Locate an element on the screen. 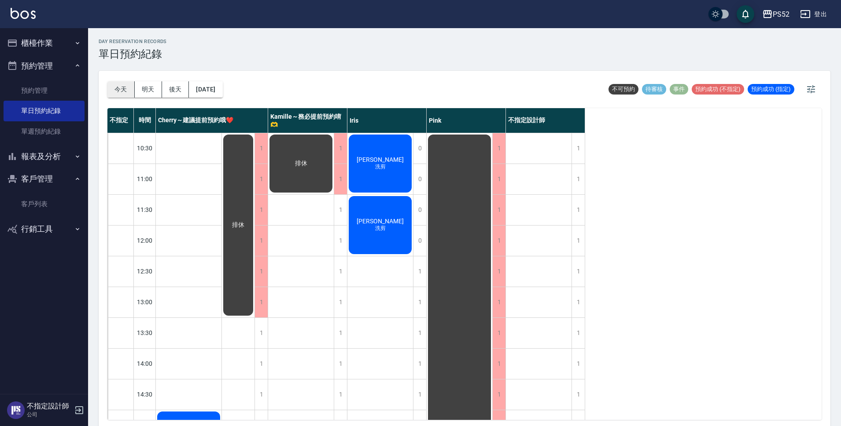 Image resolution: width=841 pixels, height=426 pixels. button: 櫃檯作業 is located at coordinates (44, 43).